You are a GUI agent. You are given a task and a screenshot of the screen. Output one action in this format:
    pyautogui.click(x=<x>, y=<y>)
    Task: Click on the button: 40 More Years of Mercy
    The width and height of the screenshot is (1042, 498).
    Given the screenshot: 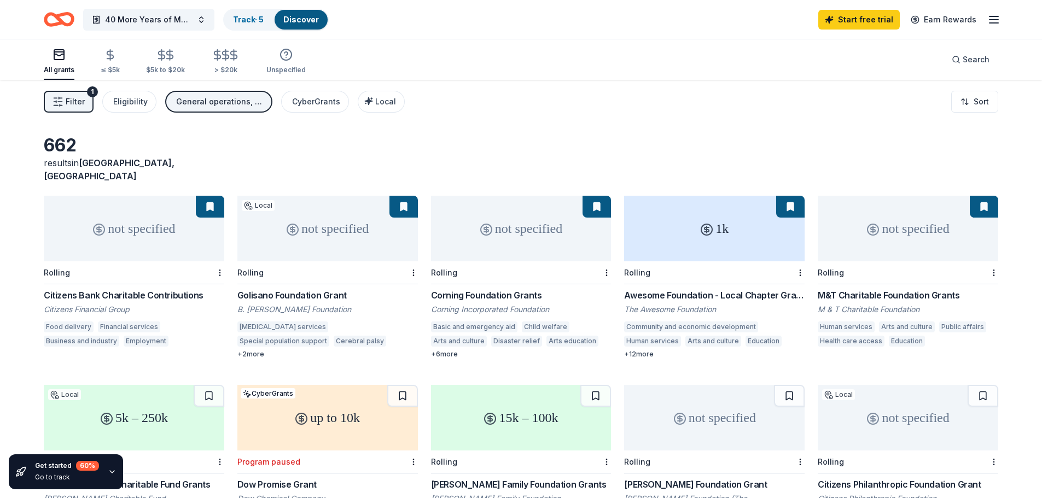 What is the action you would take?
    pyautogui.click(x=149, y=20)
    